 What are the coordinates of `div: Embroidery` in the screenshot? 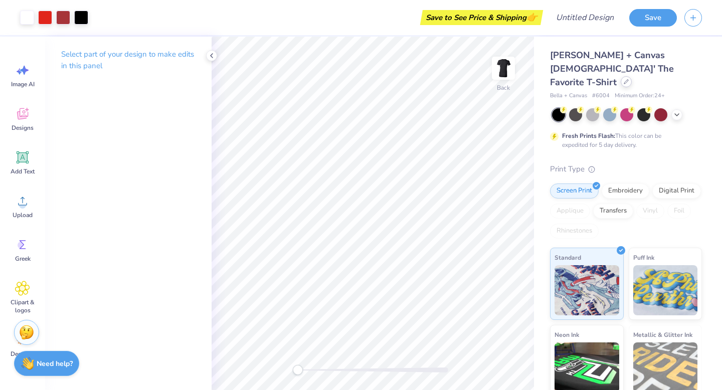 It's located at (625, 191).